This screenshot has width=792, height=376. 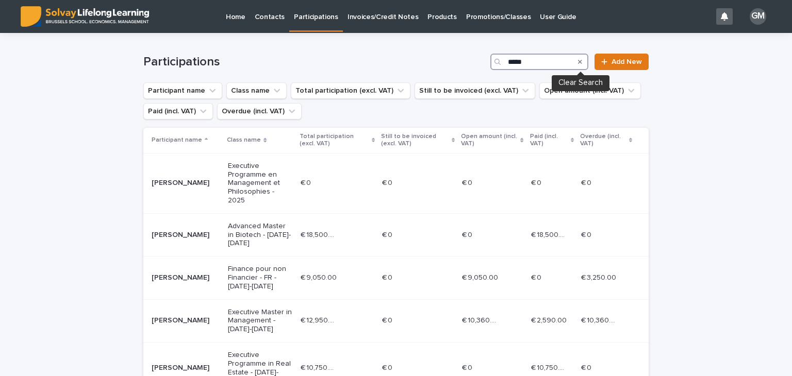 What do you see at coordinates (539, 62) in the screenshot?
I see `input: Search` at bounding box center [539, 62].